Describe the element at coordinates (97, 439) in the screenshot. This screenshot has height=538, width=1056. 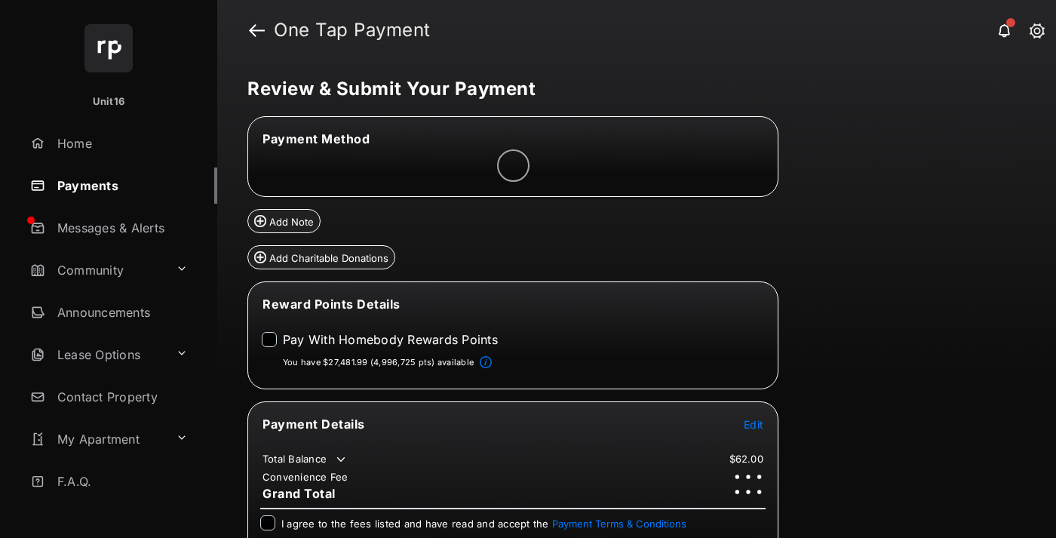
I see `a: My Apartment` at that location.